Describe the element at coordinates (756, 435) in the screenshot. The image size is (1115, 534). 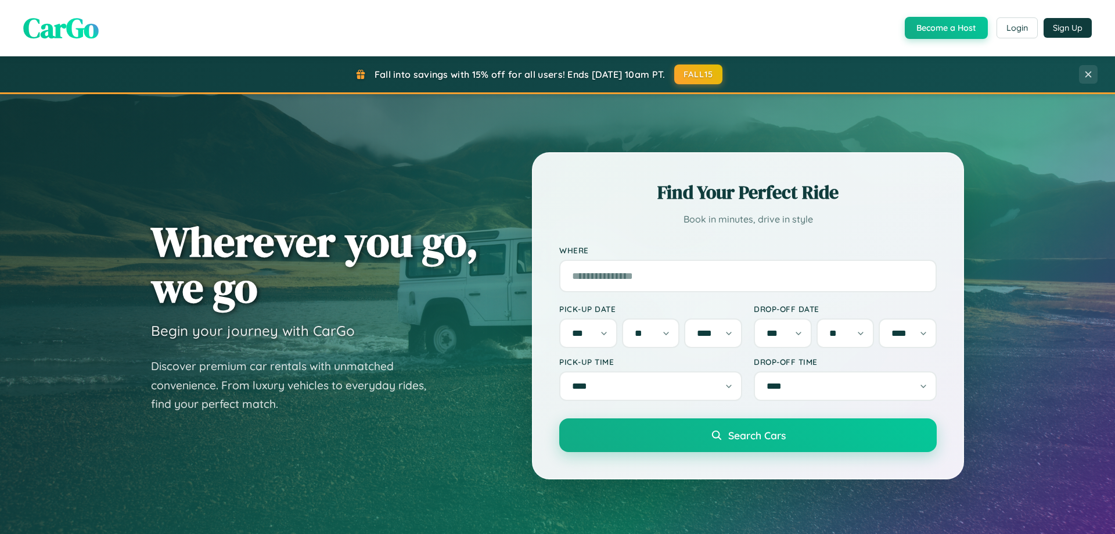
I see `span: Search Cars` at that location.